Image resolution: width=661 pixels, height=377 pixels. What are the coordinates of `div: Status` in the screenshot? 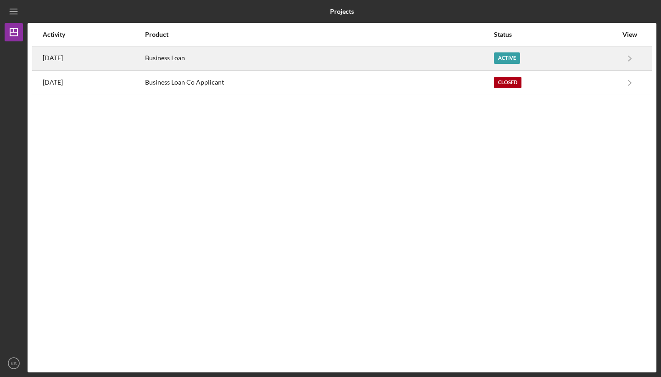 It's located at (556, 34).